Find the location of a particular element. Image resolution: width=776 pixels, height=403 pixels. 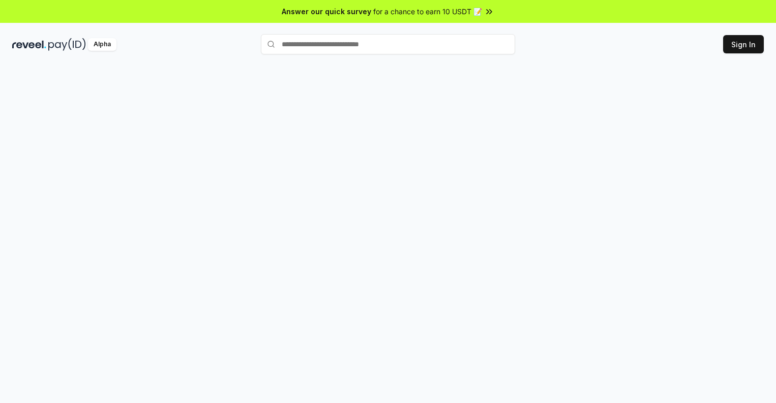

span: Answer our quick survey is located at coordinates (326, 11).